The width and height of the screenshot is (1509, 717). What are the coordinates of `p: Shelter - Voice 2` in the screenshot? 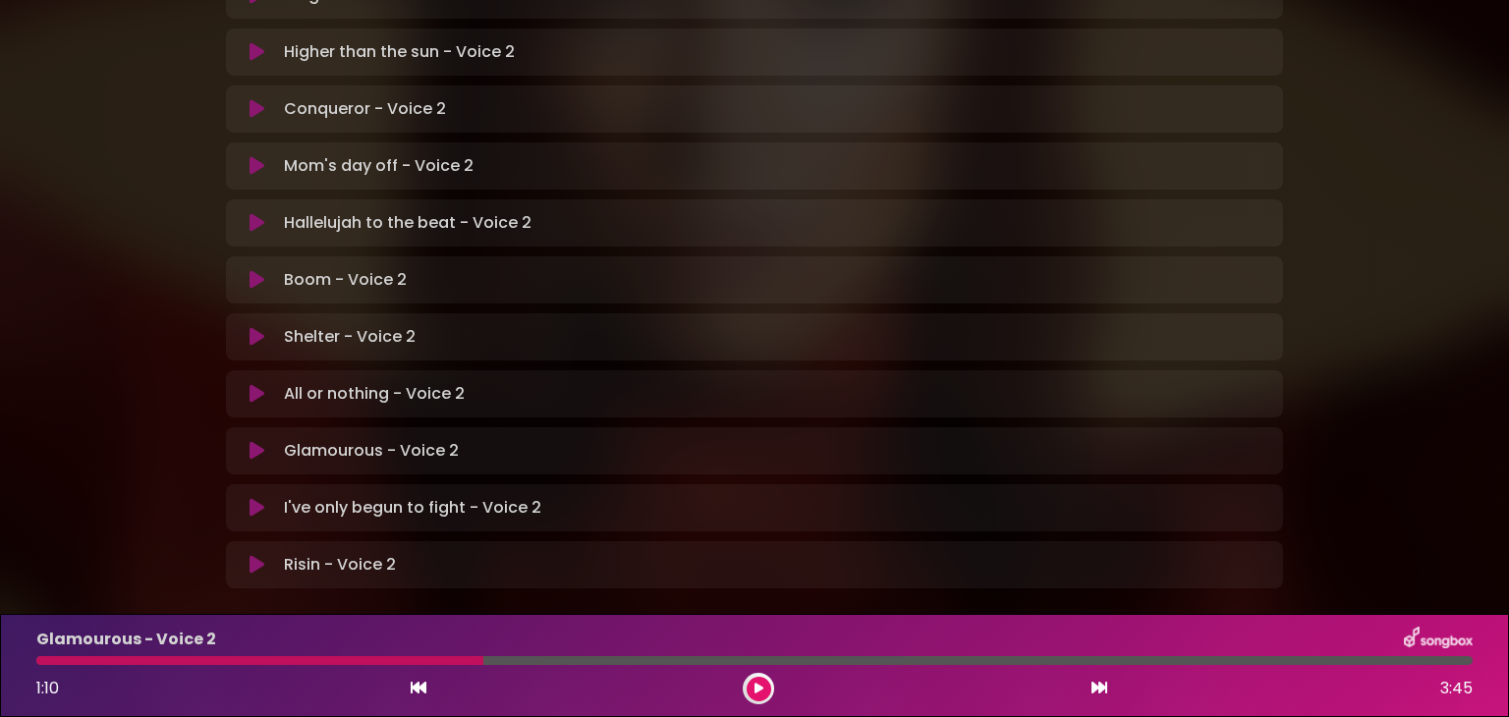 It's located at (350, 337).